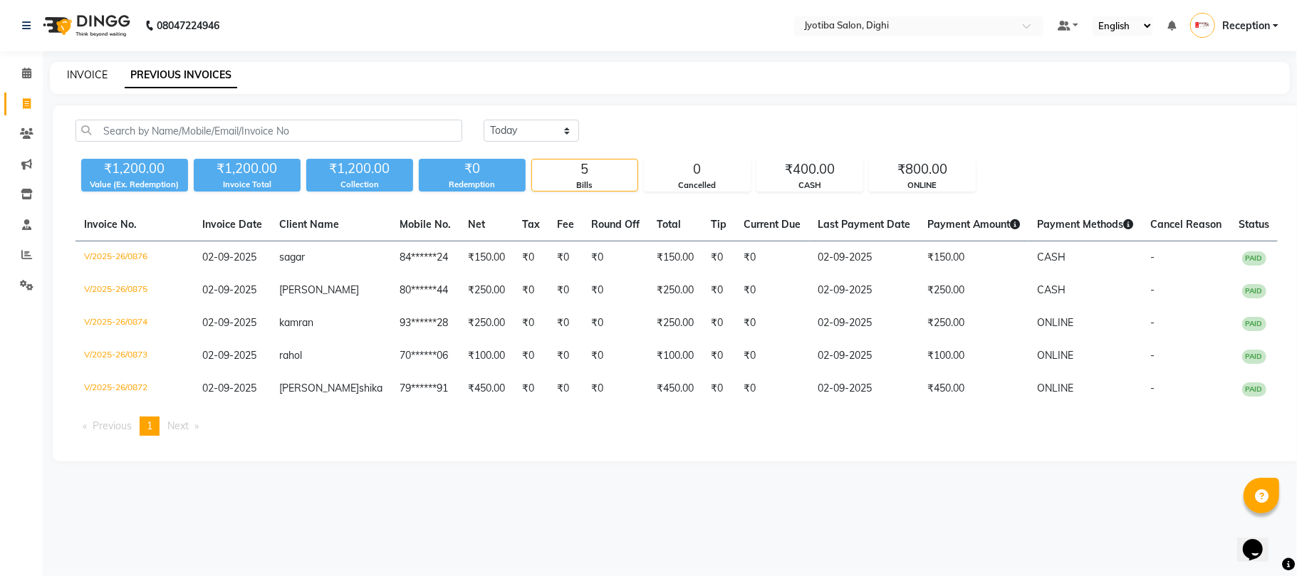  What do you see at coordinates (291, 356) in the screenshot?
I see `span: rahol` at bounding box center [291, 356].